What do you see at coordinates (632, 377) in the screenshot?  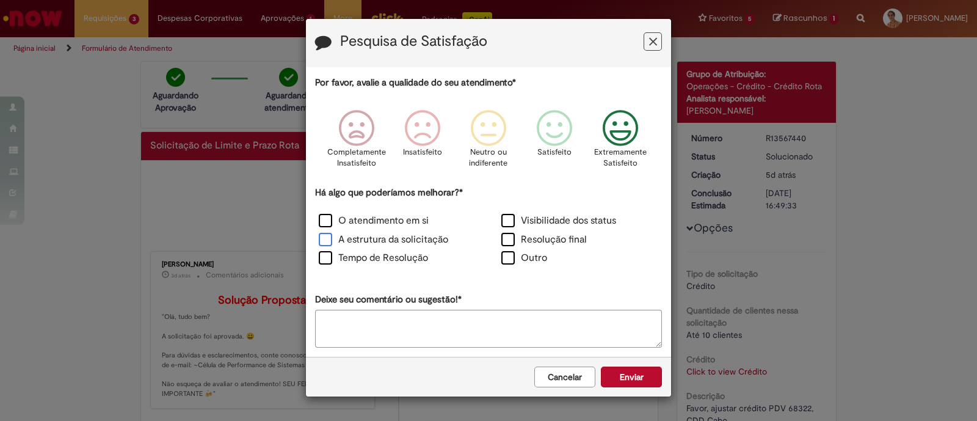 I see `button: Enviar` at bounding box center [632, 377].